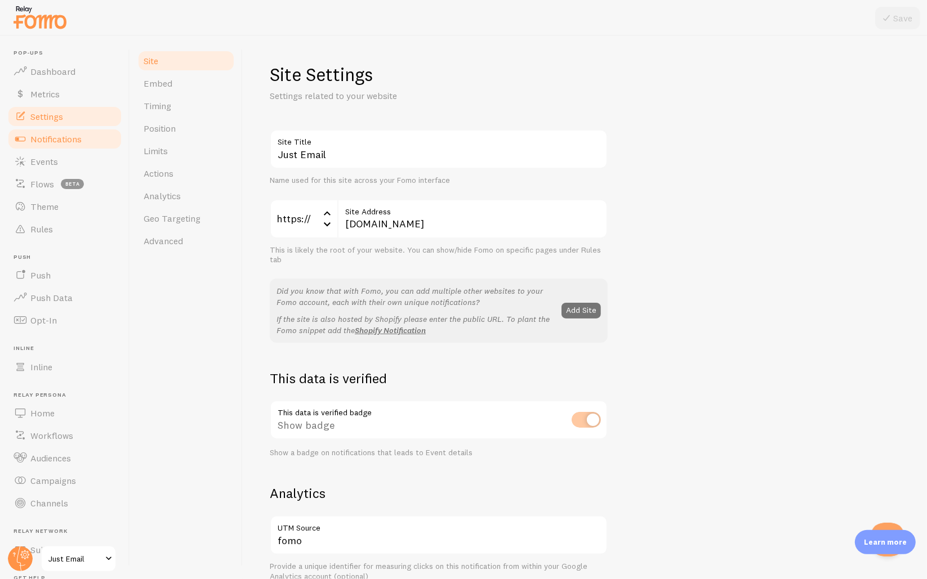 The height and width of the screenshot is (579, 927). Describe the element at coordinates (56, 139) in the screenshot. I see `span: Notifications` at that location.